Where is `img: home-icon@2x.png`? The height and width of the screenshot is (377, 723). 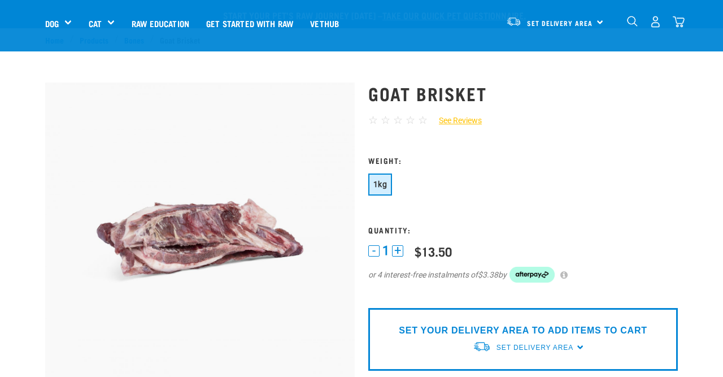 img: home-icon@2x.png is located at coordinates (679, 21).